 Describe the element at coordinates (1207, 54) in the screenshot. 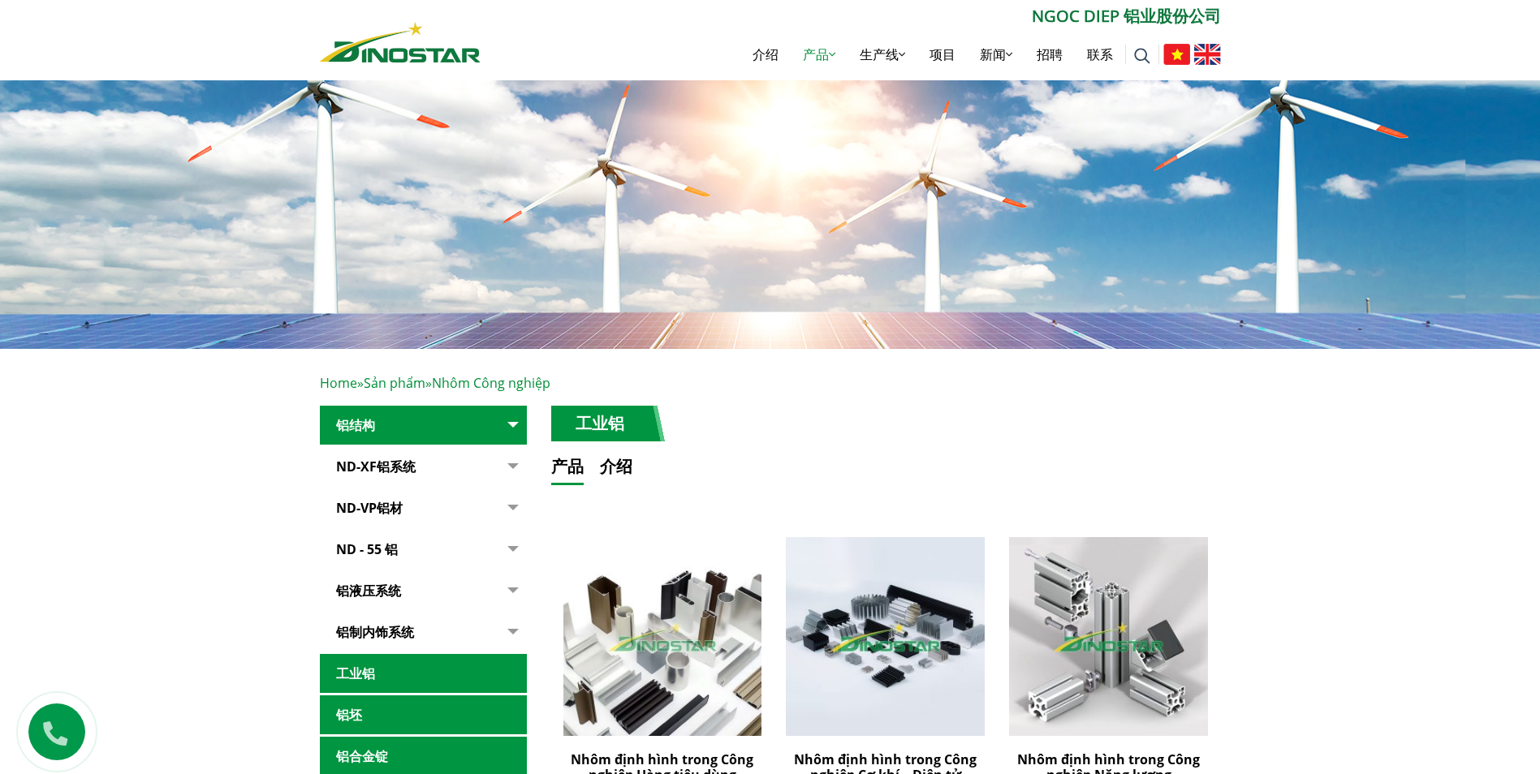

I see `img: 英语` at that location.